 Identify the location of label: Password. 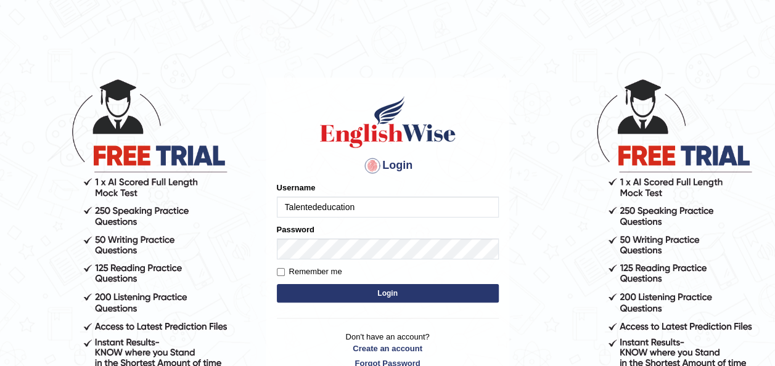
(295, 229).